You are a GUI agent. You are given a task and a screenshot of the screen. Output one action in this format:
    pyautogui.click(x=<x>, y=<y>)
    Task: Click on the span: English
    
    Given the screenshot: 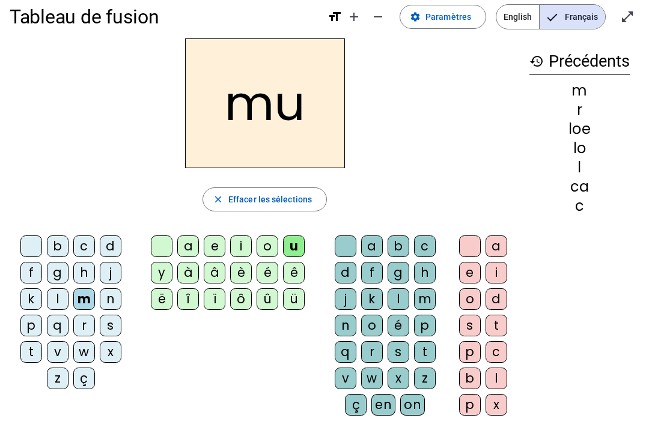 What is the action you would take?
    pyautogui.click(x=517, y=17)
    